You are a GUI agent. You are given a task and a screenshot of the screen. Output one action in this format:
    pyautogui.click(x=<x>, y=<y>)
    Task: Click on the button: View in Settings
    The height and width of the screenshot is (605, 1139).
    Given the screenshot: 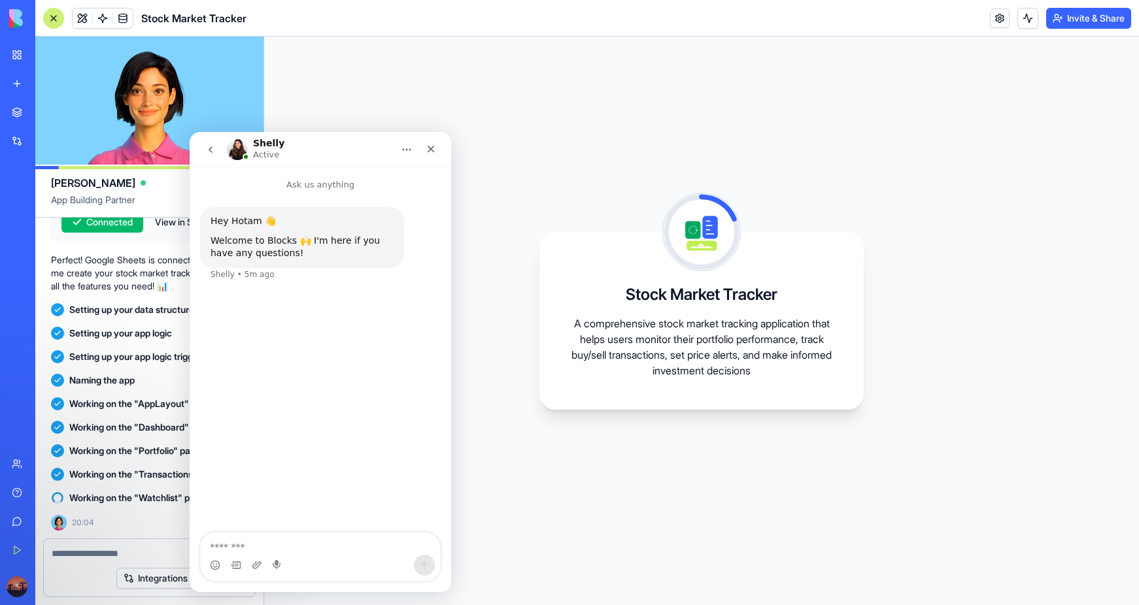 What is the action you would take?
    pyautogui.click(x=188, y=222)
    